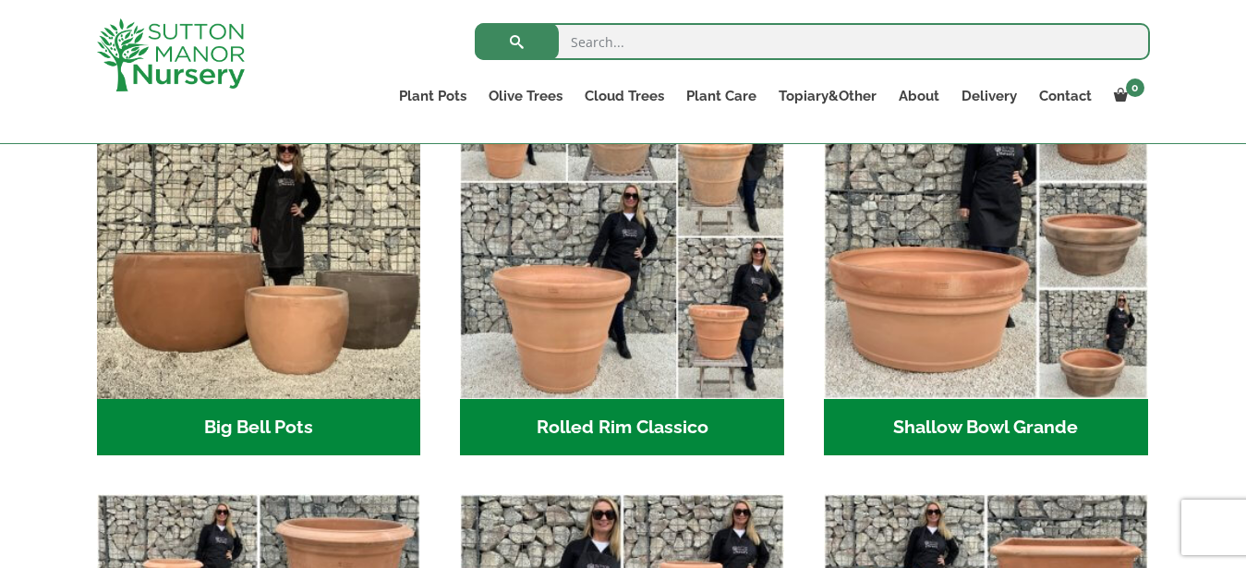 The image size is (1246, 568). Describe the element at coordinates (259, 236) in the screenshot. I see `img: Big Bell Pots` at that location.